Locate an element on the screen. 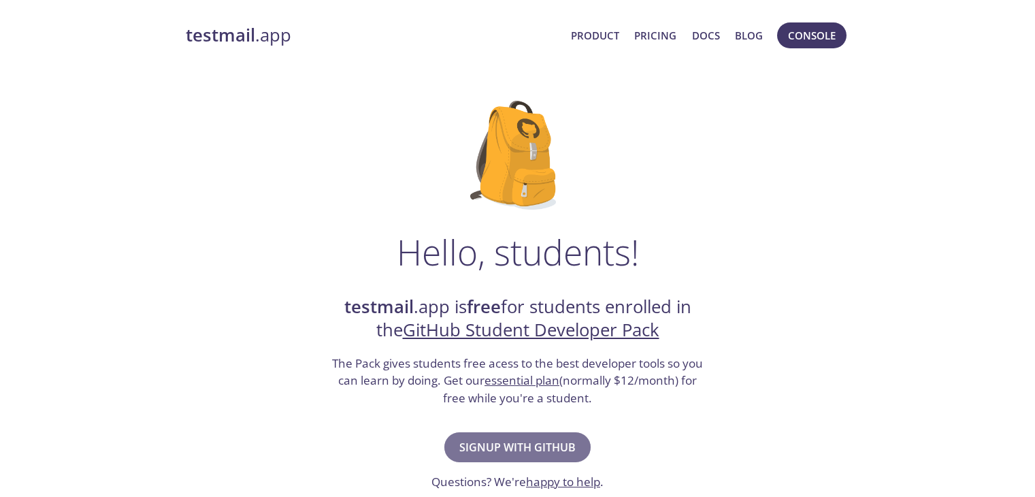 Image resolution: width=1035 pixels, height=497 pixels. button: Signup with GitHub is located at coordinates (517, 447).